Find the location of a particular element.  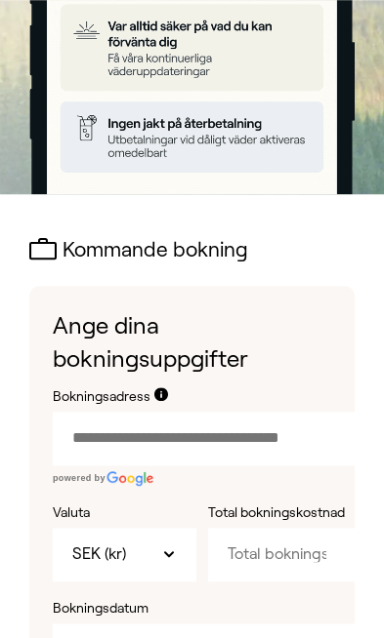

h1: Ange dina bokningsuppgifter is located at coordinates (191, 342).